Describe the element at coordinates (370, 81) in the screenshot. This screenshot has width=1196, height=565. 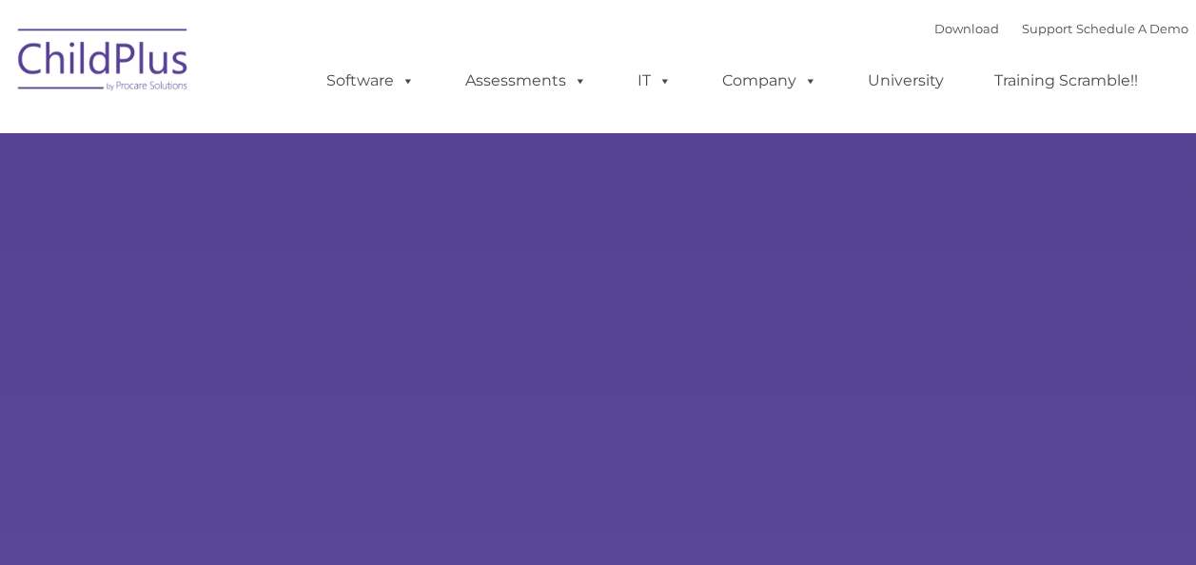
I see `a: Software` at that location.